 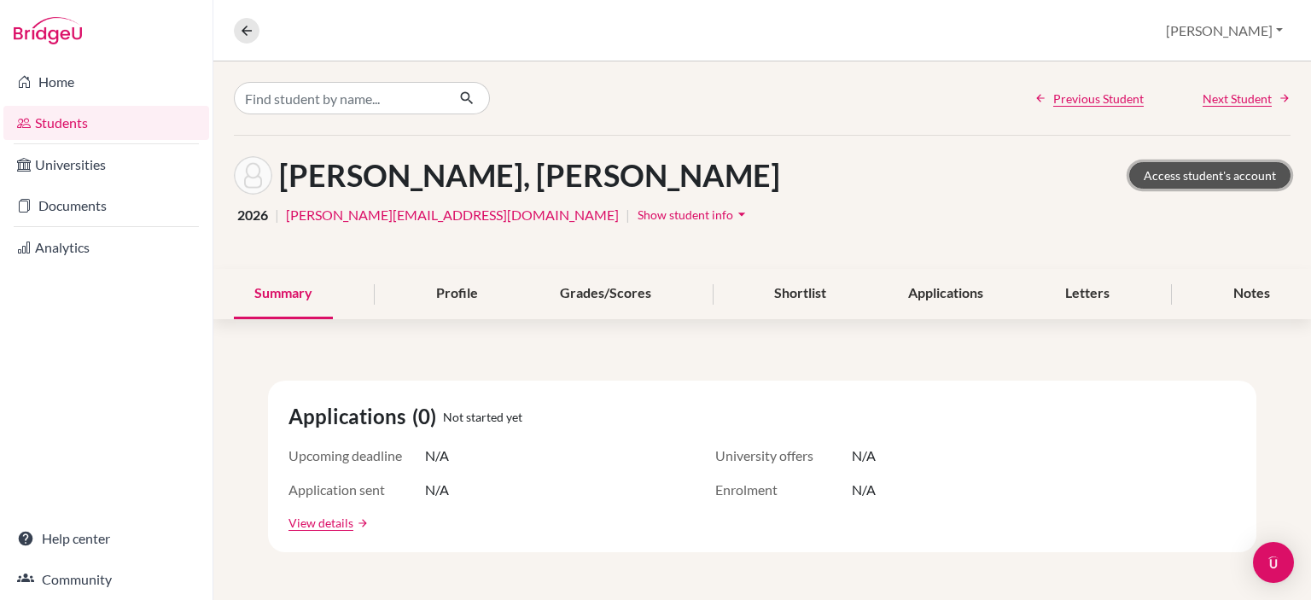 What do you see at coordinates (350, 416) in the screenshot?
I see `span: Applications` at bounding box center [350, 416].